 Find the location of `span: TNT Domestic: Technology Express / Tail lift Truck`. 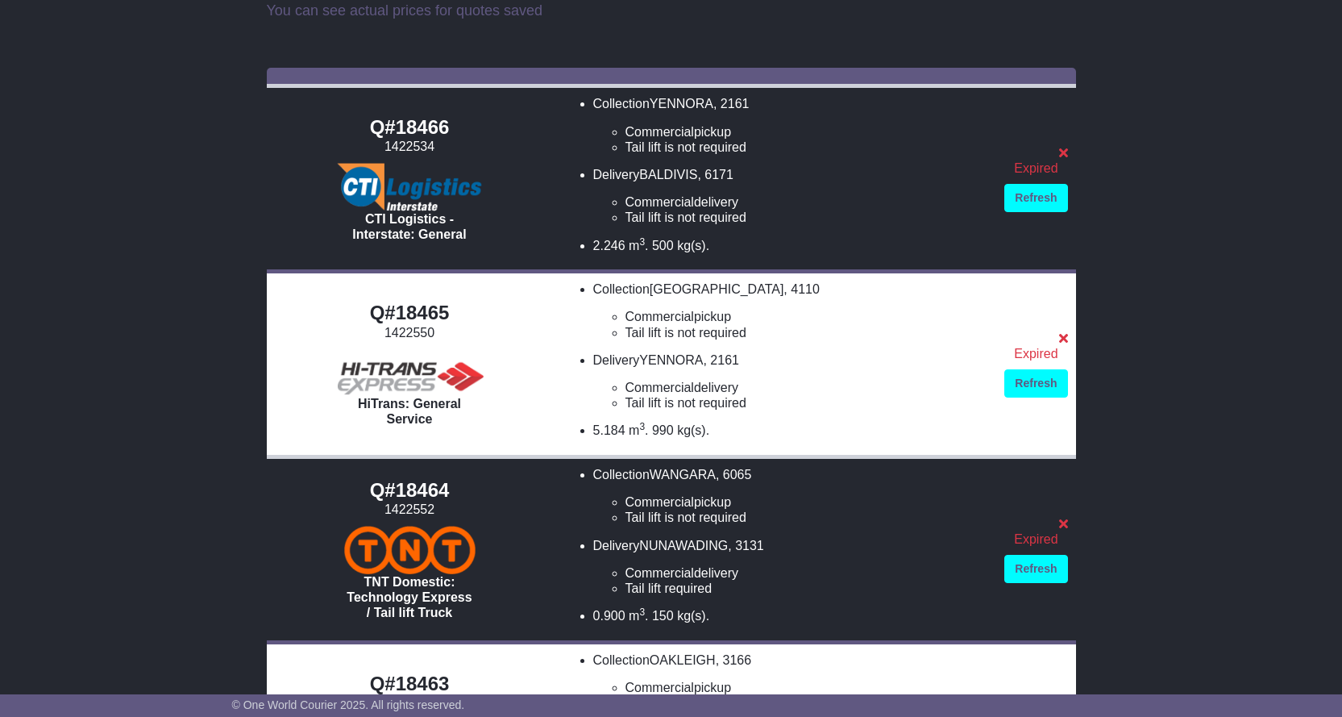

span: TNT Domestic: Technology Express / Tail lift Truck is located at coordinates (409, 596).